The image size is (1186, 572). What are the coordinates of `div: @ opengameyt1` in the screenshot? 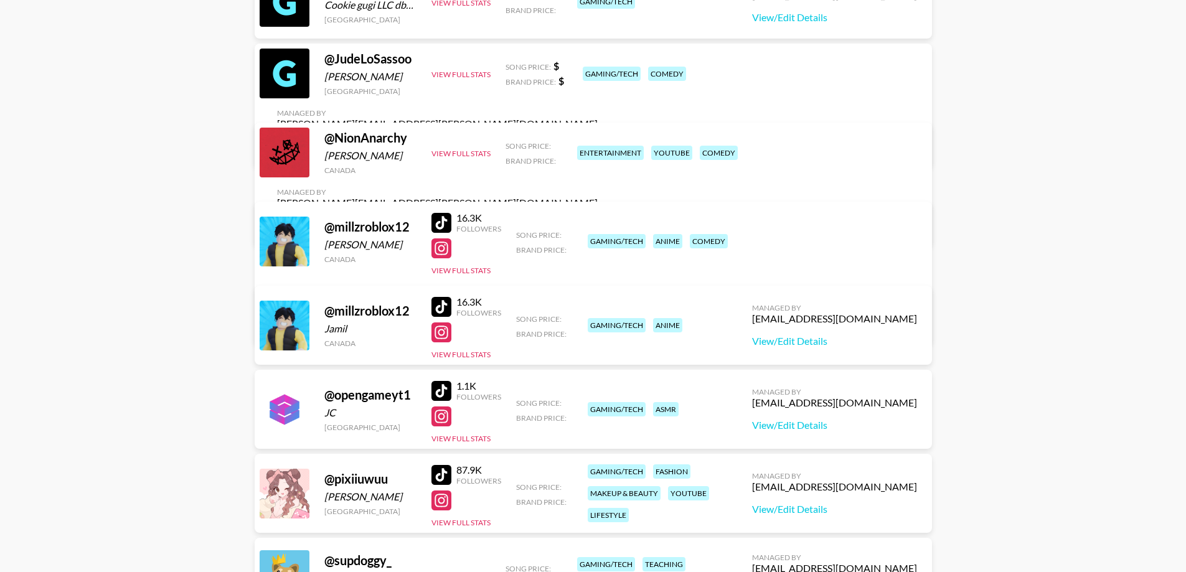 It's located at (370, 395).